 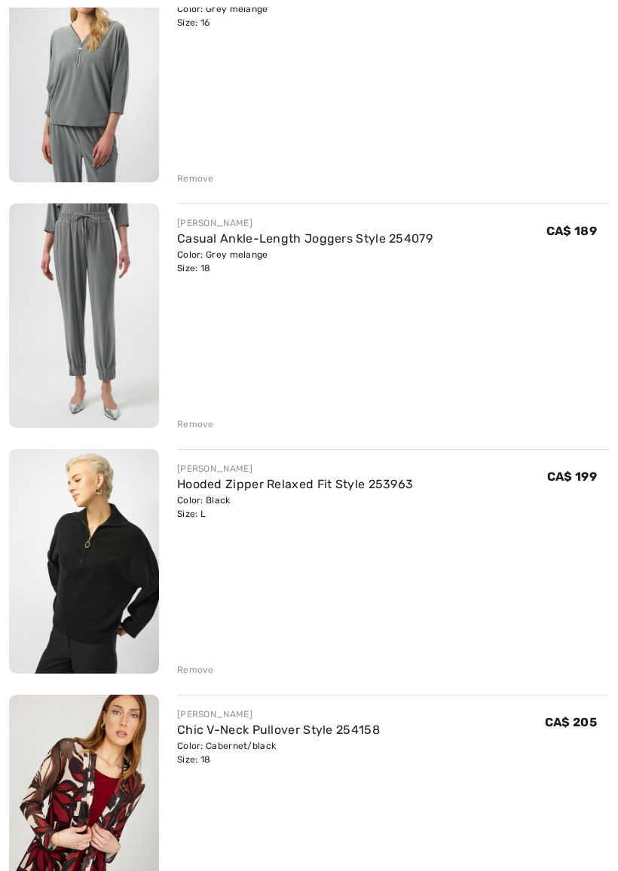 I want to click on a: Chic V-Neck Pullover Style 254158, so click(x=278, y=730).